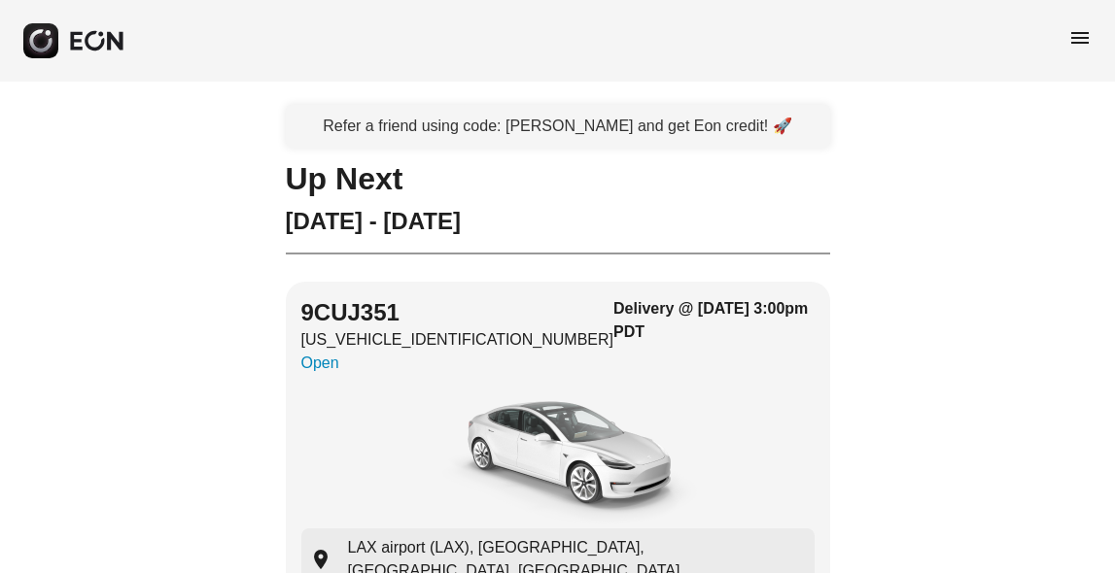 The height and width of the screenshot is (573, 1115). Describe the element at coordinates (558, 456) in the screenshot. I see `img: car` at that location.